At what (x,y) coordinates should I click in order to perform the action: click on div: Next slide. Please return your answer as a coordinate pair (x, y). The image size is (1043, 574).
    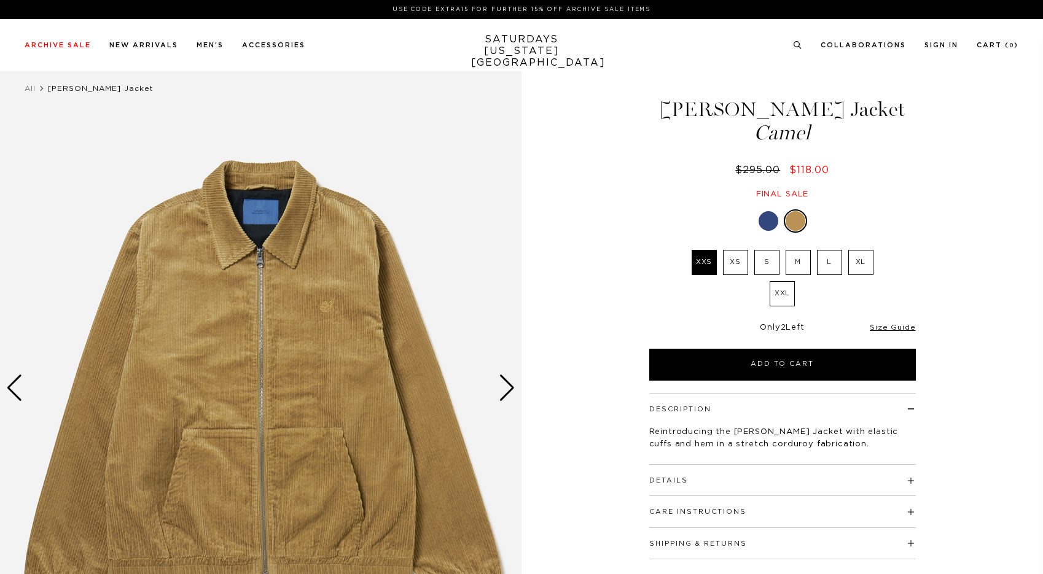
    Looking at the image, I should click on (507, 388).